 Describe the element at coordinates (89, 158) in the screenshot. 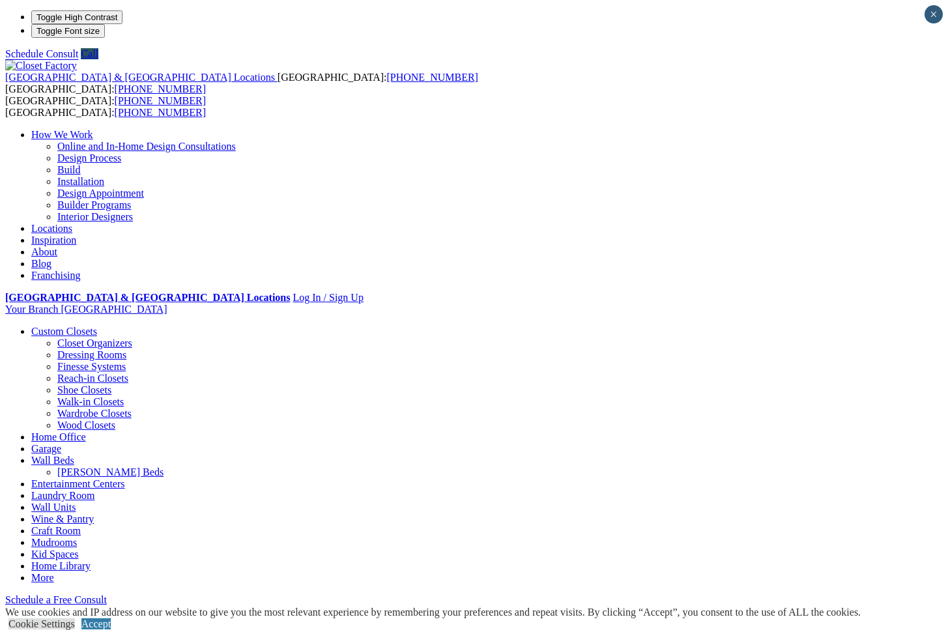

I see `a: Design Process` at that location.